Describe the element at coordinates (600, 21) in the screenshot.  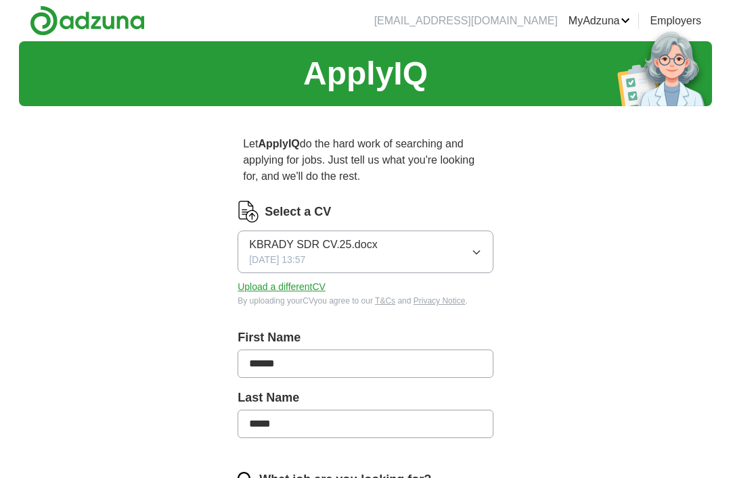
I see `a: MyAdzuna` at that location.